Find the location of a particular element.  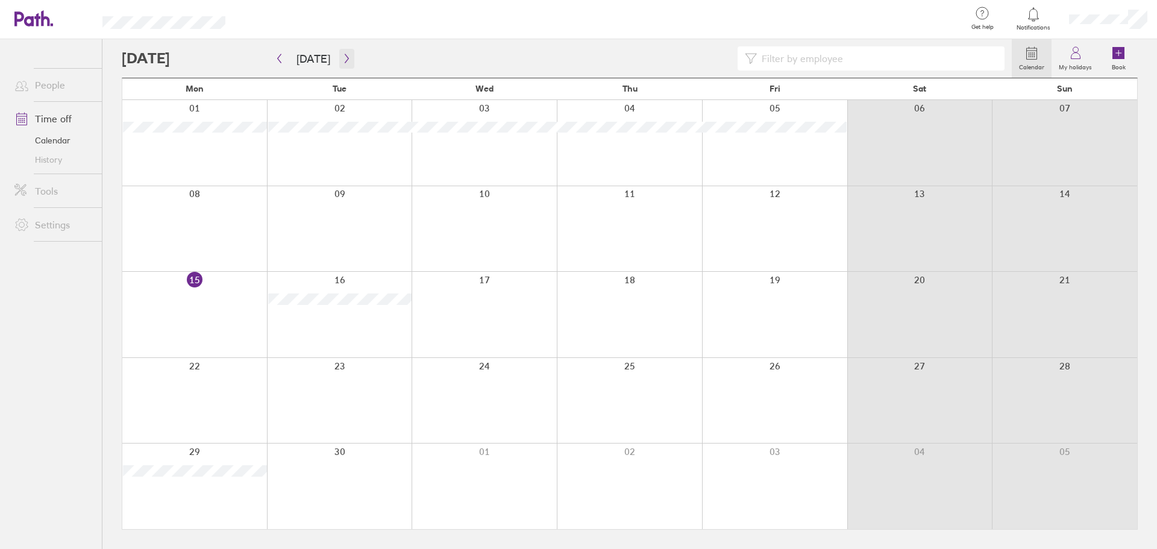

a: My holidays is located at coordinates (1075, 58).